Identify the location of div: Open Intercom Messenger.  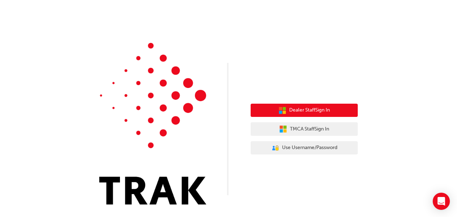
(441, 201).